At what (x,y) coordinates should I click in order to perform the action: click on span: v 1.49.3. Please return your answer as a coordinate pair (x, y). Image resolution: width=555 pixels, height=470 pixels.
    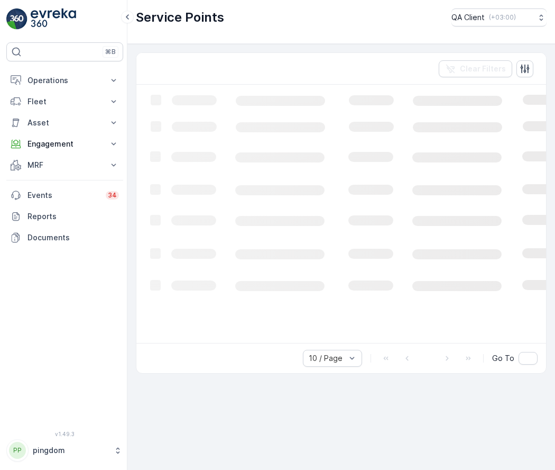
    Looking at the image, I should click on (65, 434).